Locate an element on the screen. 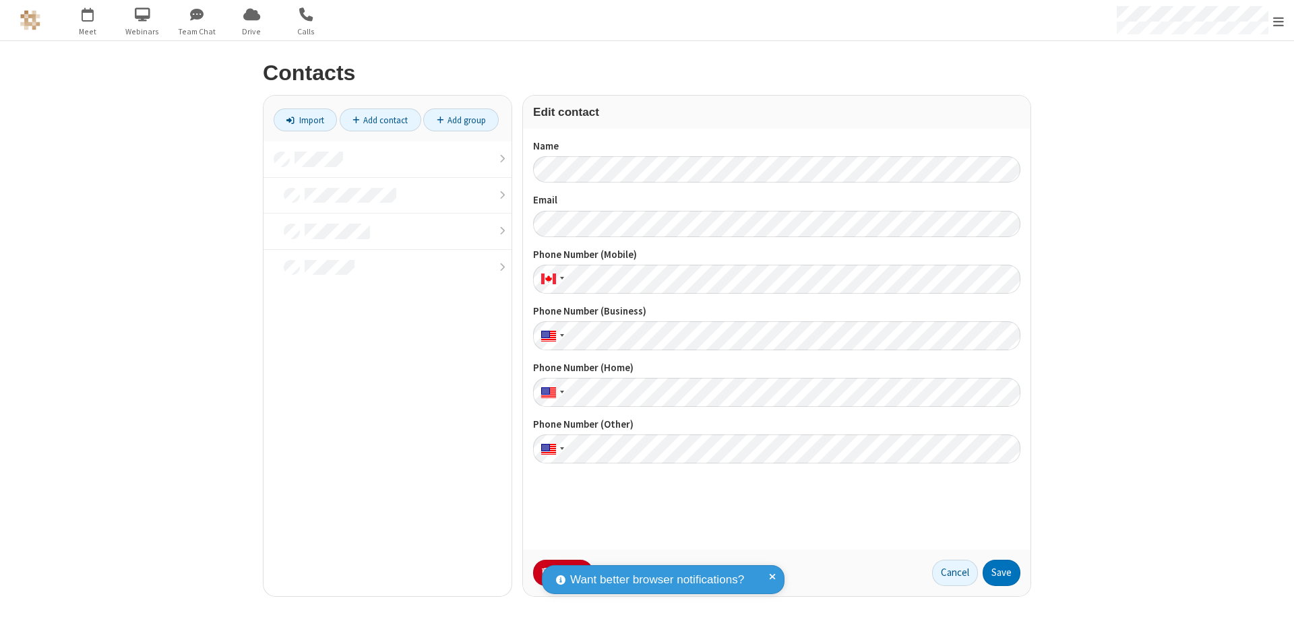 The height and width of the screenshot is (617, 1294). h3: Edit contact is located at coordinates (776, 112).